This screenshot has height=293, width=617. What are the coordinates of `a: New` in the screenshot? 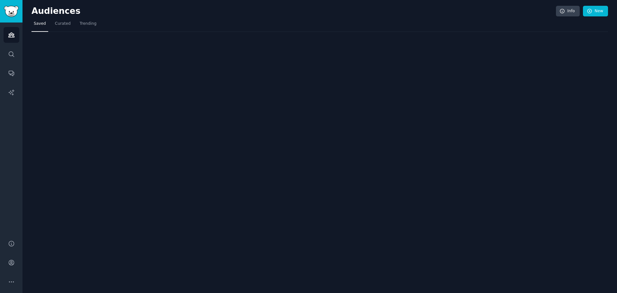 It's located at (596, 11).